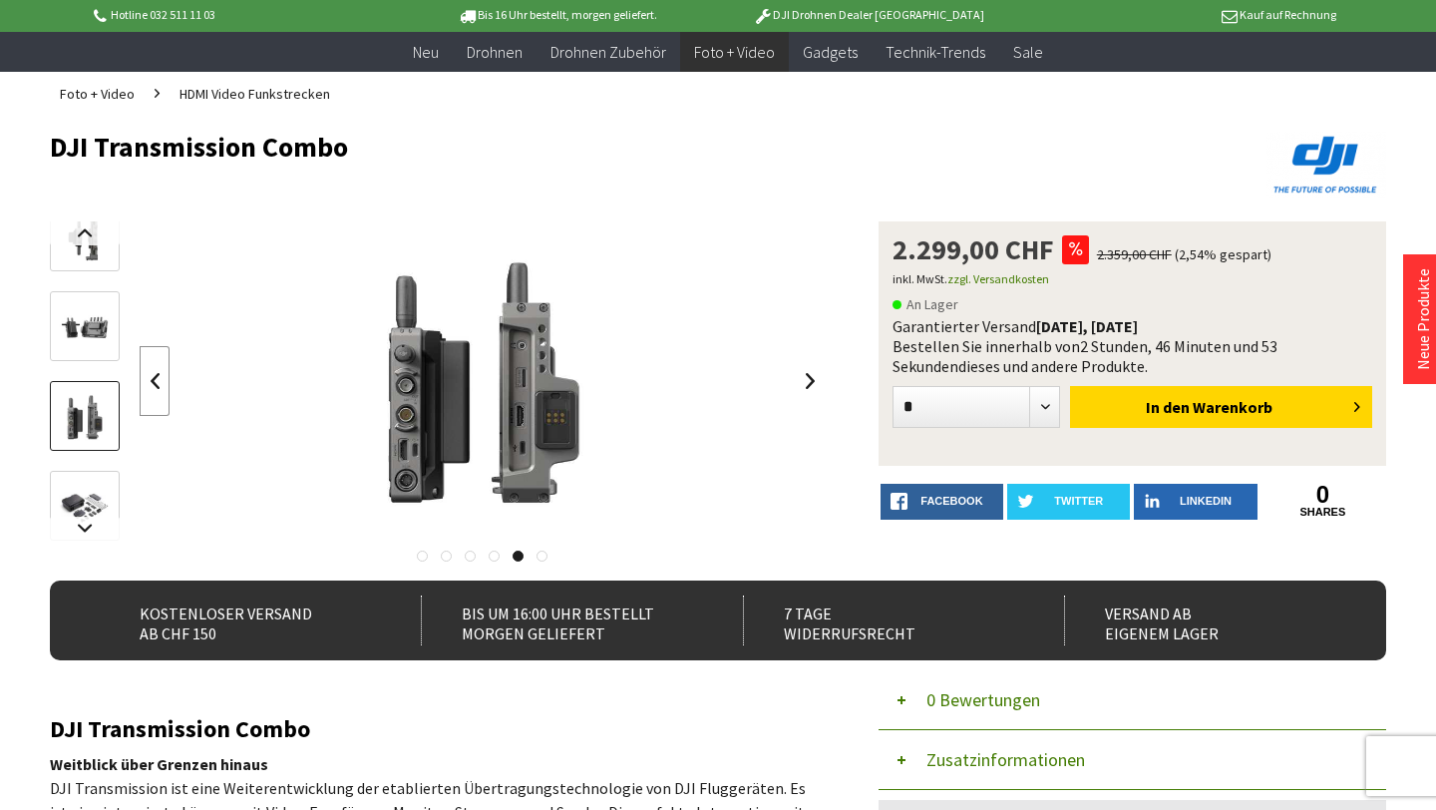  What do you see at coordinates (562, 620) in the screenshot?
I see `div: Bis um 16:00 Uhr bestellt Morgen geliefert` at bounding box center [562, 620].